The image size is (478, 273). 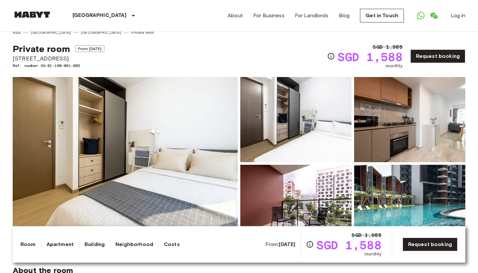 What do you see at coordinates (125, 164) in the screenshot?
I see `img: Marketing picture of unit SG-01-100-001-003` at bounding box center [125, 164].